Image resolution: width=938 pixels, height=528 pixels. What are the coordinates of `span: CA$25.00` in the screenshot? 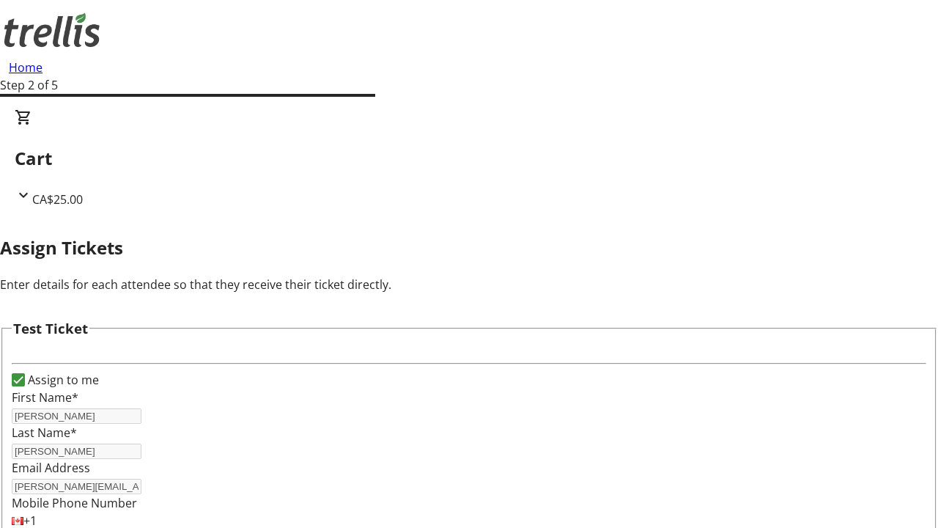 It's located at (57, 199).